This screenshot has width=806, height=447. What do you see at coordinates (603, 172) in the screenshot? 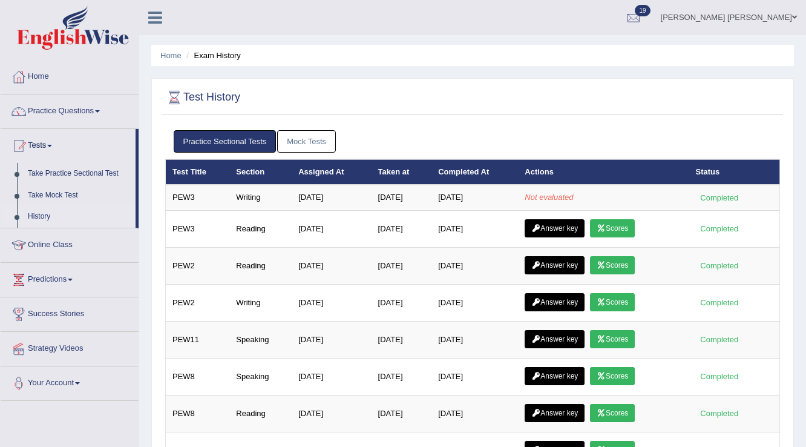
I see `th: Actions` at bounding box center [603, 172].